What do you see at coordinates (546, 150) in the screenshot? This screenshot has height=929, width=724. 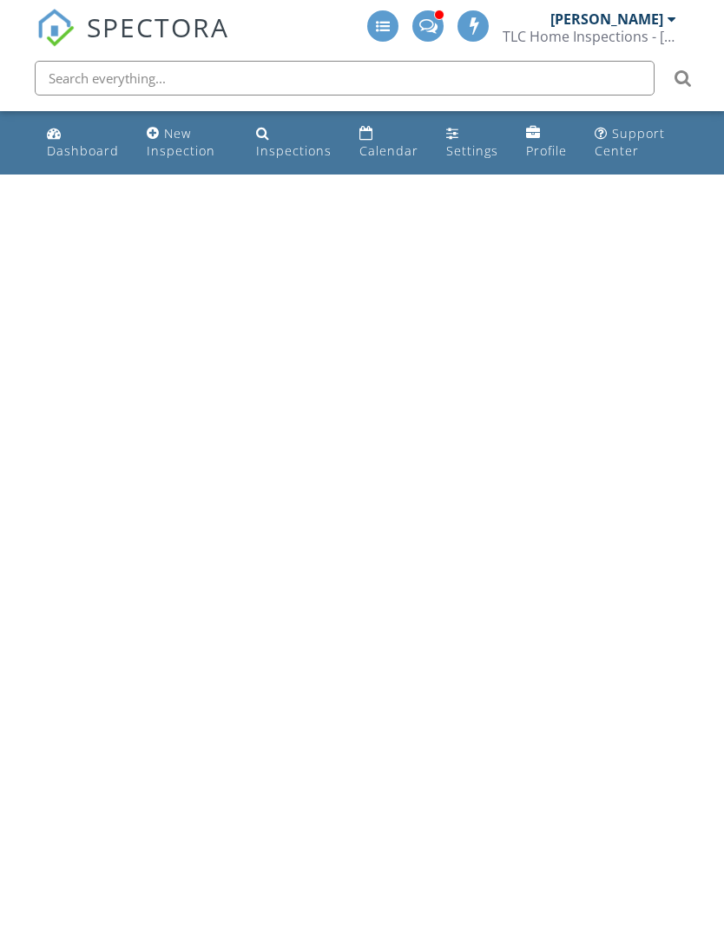 I see `div: Profile` at bounding box center [546, 150].